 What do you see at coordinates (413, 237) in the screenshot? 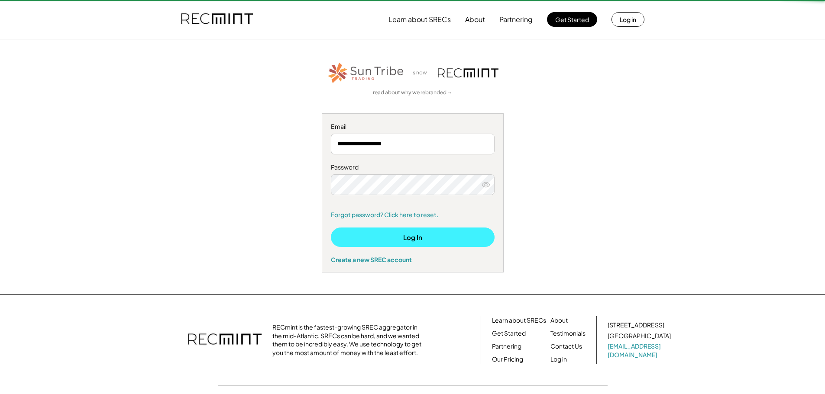
I see `button: Log In` at bounding box center [413, 237].